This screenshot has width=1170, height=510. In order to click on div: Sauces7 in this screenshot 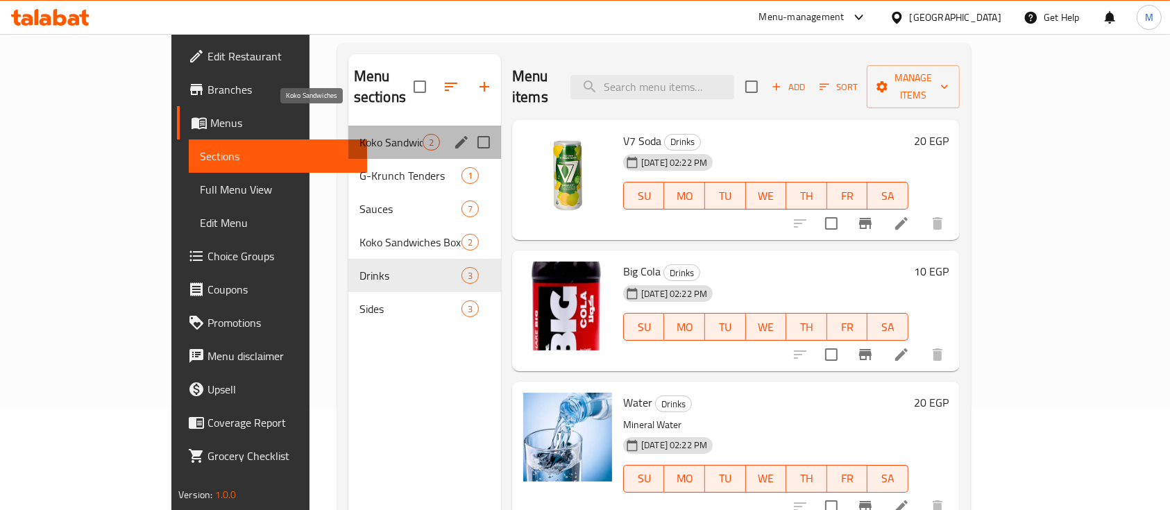, I will do `click(425, 209)`.